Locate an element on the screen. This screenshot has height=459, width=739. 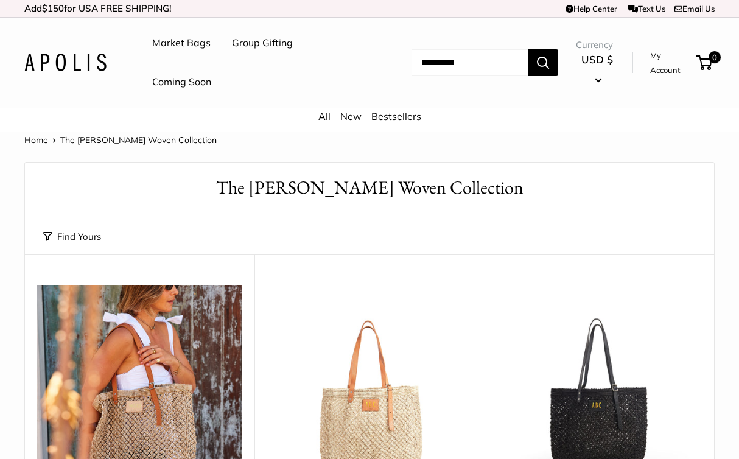
span: 0 is located at coordinates (714, 57).